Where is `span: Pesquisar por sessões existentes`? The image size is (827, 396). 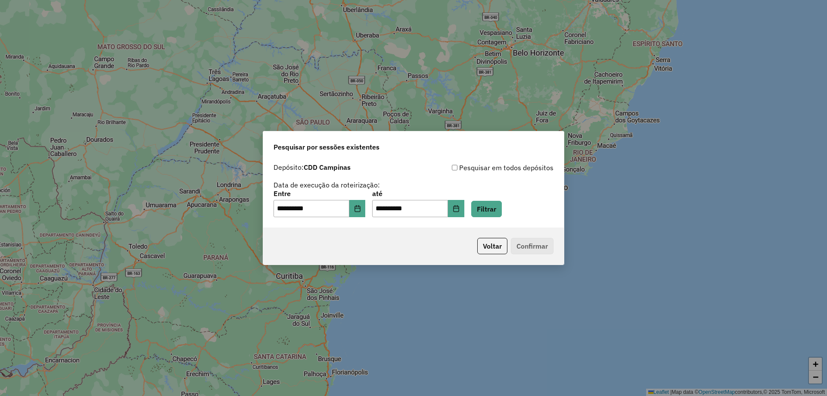
span: Pesquisar por sessões existentes is located at coordinates (326, 147).